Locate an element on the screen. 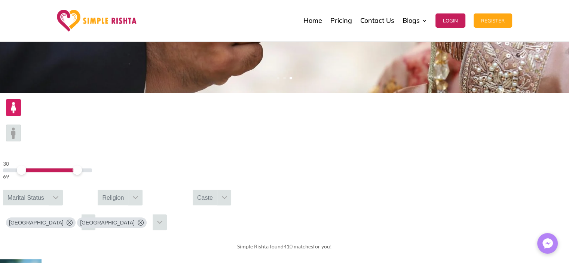 Image resolution: width=569 pixels, height=263 pixels. a: Home is located at coordinates (313, 21).